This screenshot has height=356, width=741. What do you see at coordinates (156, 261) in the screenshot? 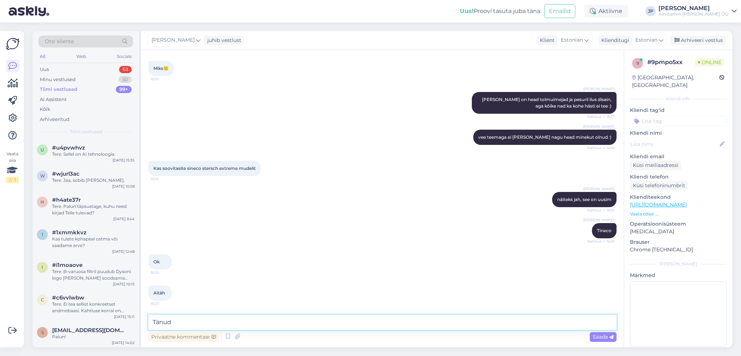
I see `span: Ok` at bounding box center [156, 261].